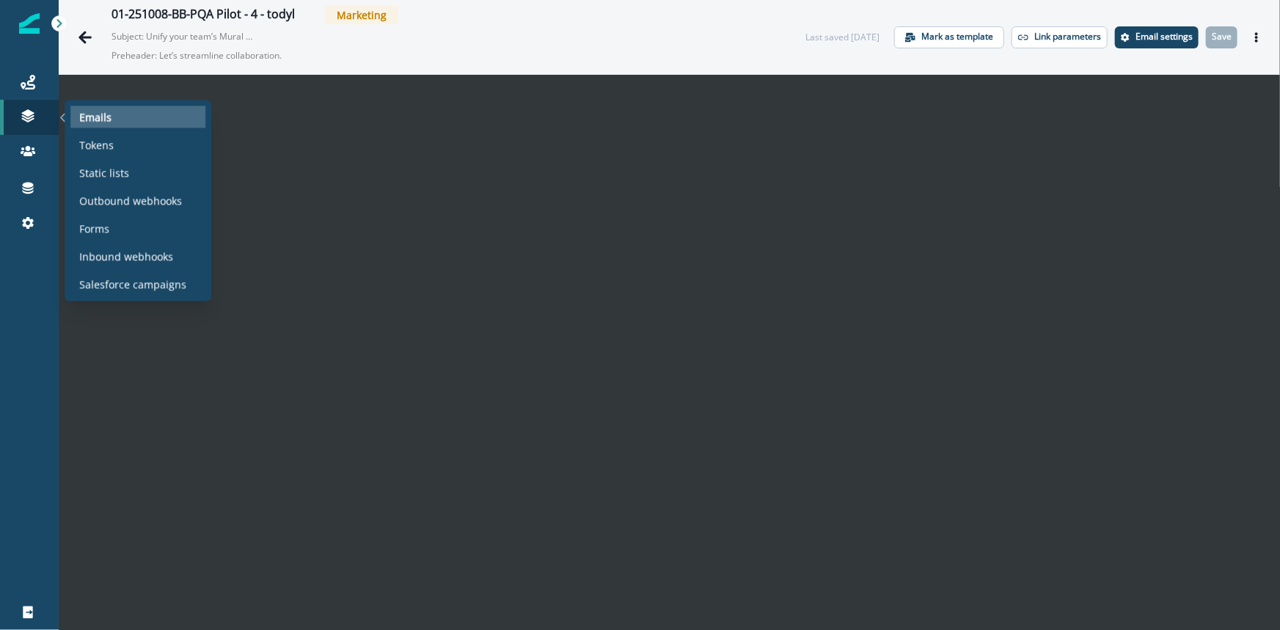 The image size is (1280, 630). I want to click on p: Inbound webhooks, so click(126, 256).